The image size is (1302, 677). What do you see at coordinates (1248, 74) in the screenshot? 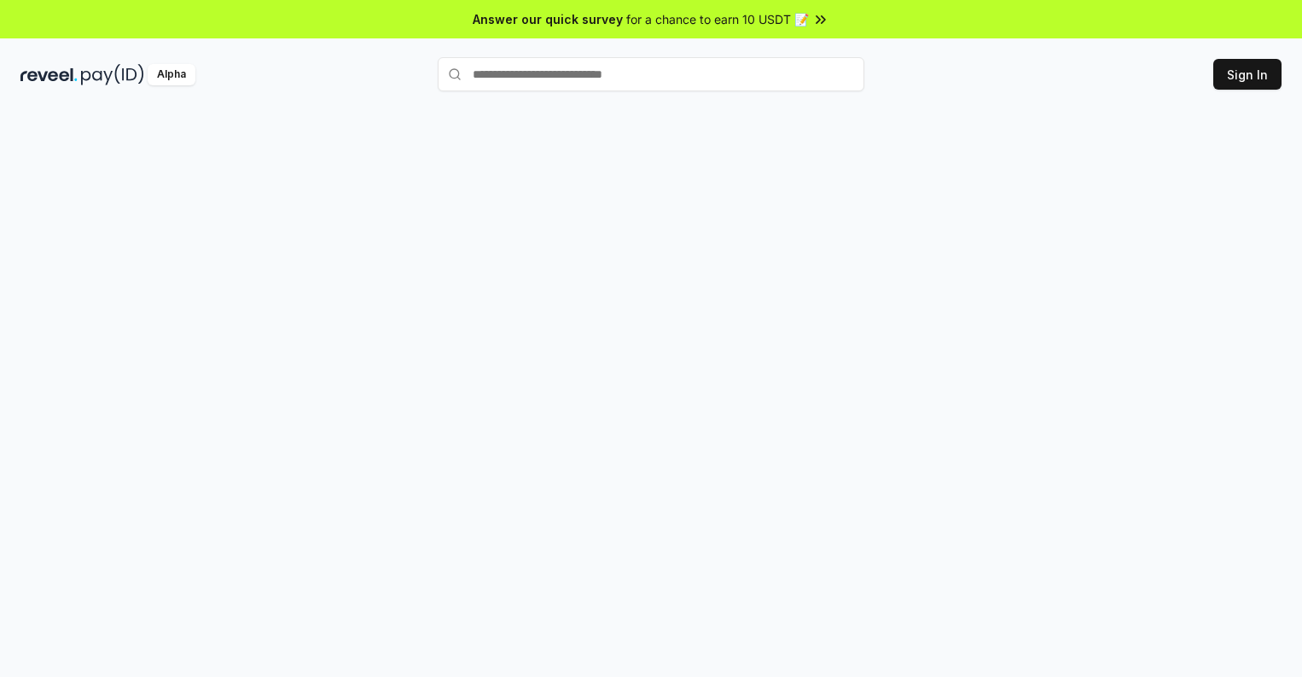
I see `button: Sign In` at bounding box center [1248, 74].